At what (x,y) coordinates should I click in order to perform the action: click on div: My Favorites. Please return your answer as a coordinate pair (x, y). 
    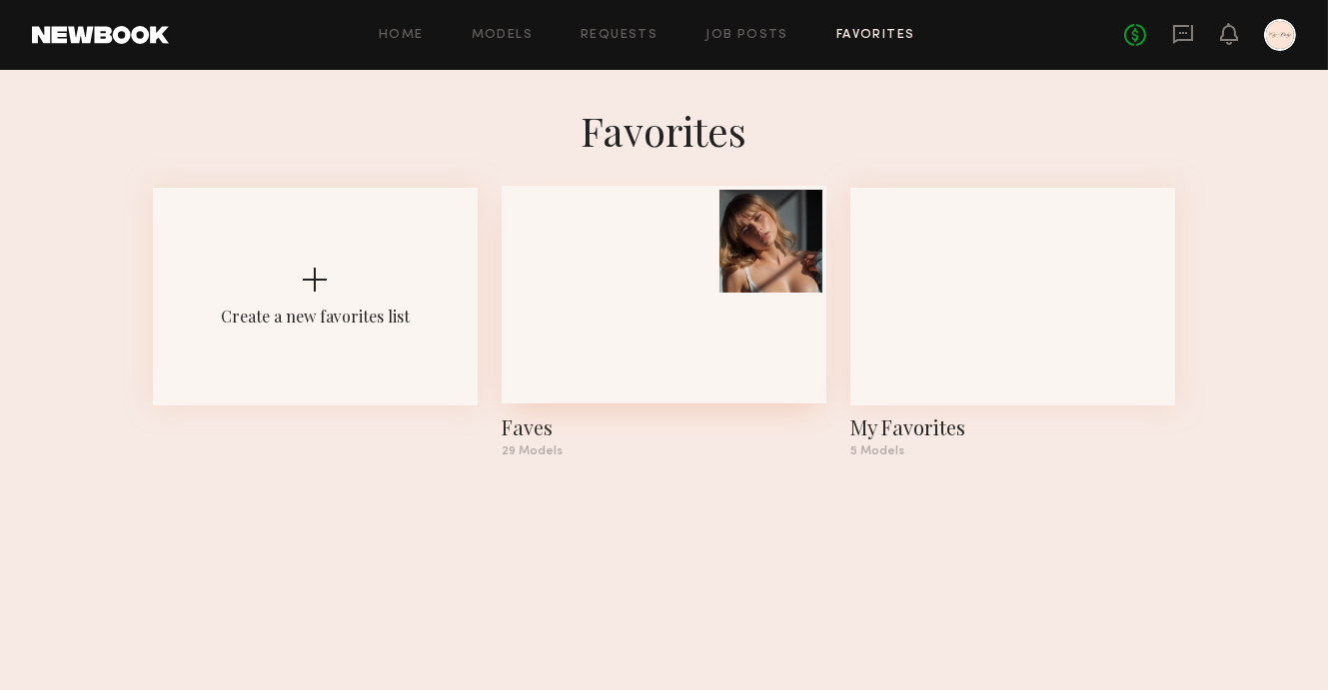
    Looking at the image, I should click on (1012, 428).